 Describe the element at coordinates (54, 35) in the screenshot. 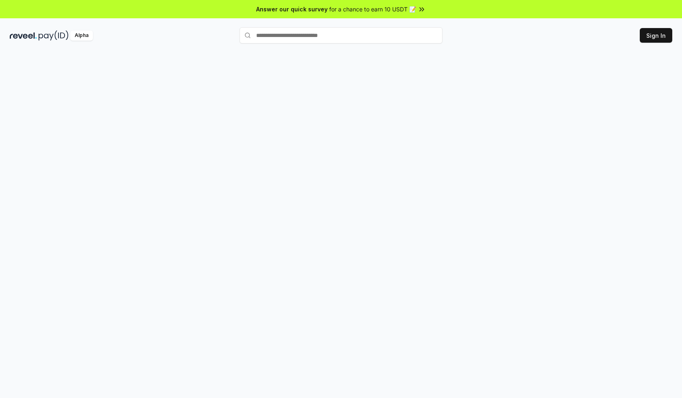

I see `img: pay_id` at that location.